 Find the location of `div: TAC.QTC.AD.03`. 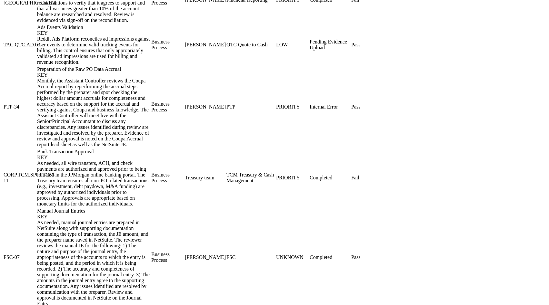

div: TAC.QTC.AD.03 is located at coordinates (20, 45).